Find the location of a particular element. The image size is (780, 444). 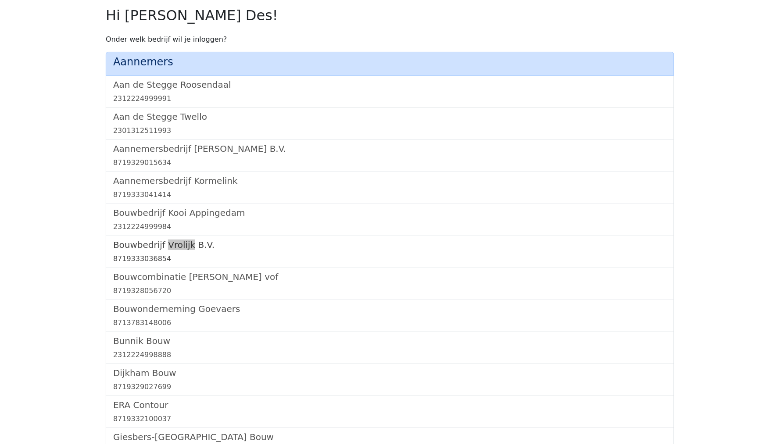

a: Aannemersbedrijf Kormelink8719333041414 is located at coordinates (390, 188).